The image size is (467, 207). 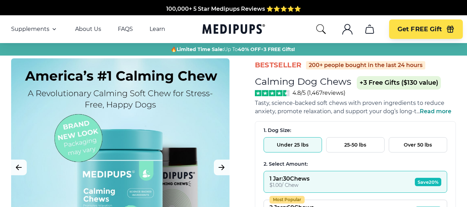 I want to click on span: Tasty, science-backed soft chews with proven ingredients to reduce, so click(x=349, y=103).